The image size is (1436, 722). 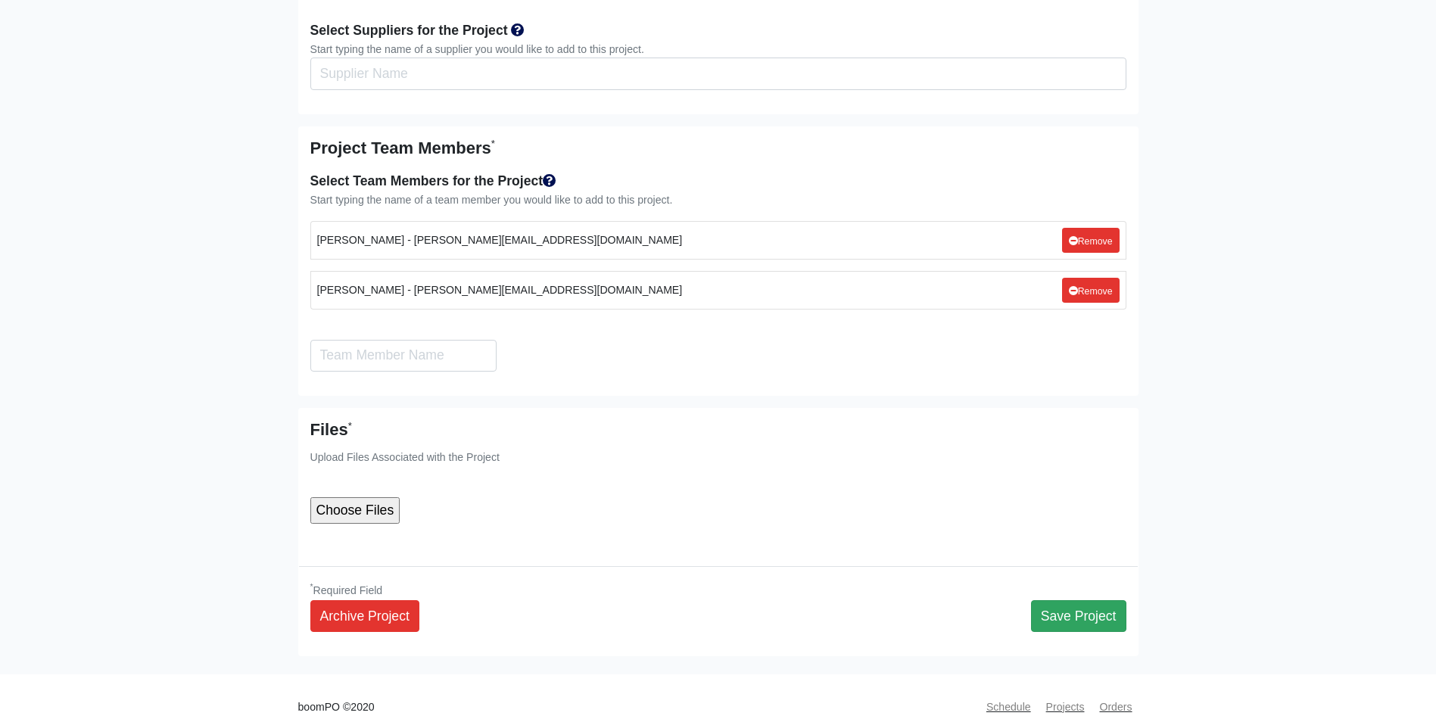 What do you see at coordinates (718, 200) in the screenshot?
I see `div: Start typing the name of a team member you would like to add to this project.` at bounding box center [718, 200].